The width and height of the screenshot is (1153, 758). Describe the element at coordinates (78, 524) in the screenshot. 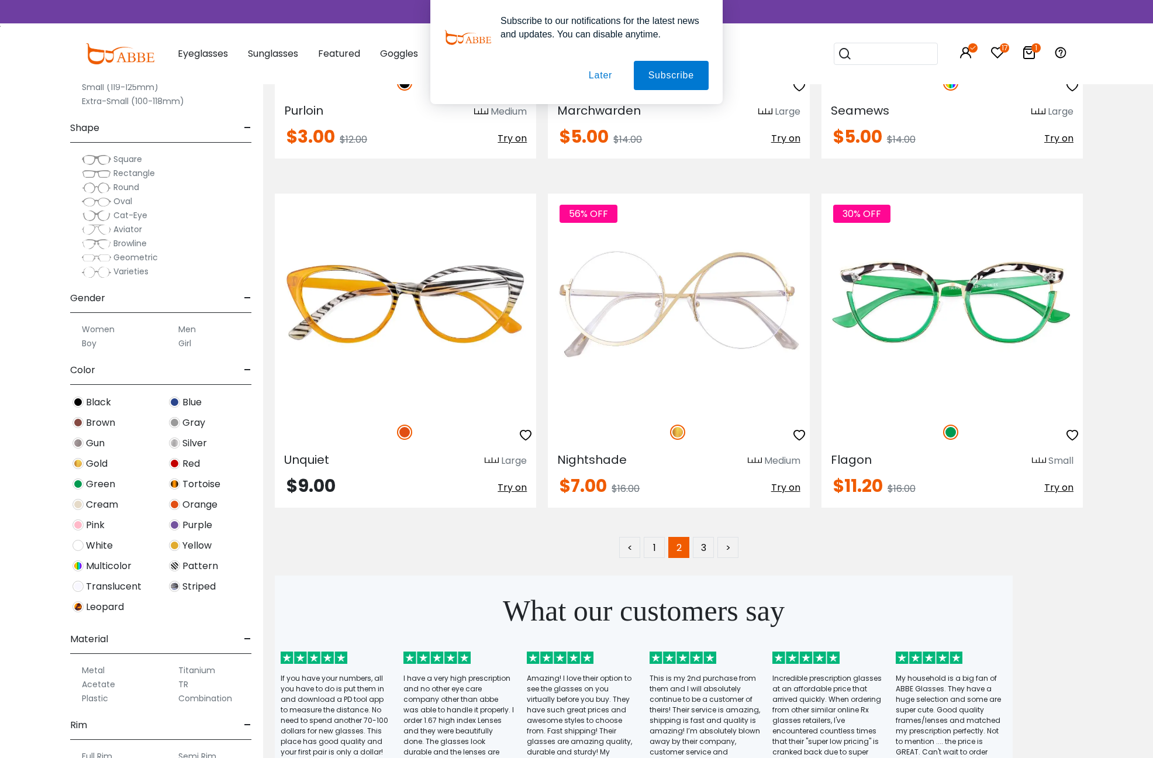

I see `img: Pink` at that location.